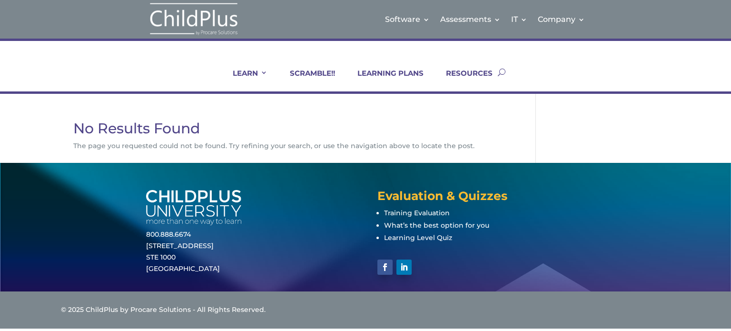  Describe the element at coordinates (385, 267) in the screenshot. I see `a: Follow on Facebook` at that location.